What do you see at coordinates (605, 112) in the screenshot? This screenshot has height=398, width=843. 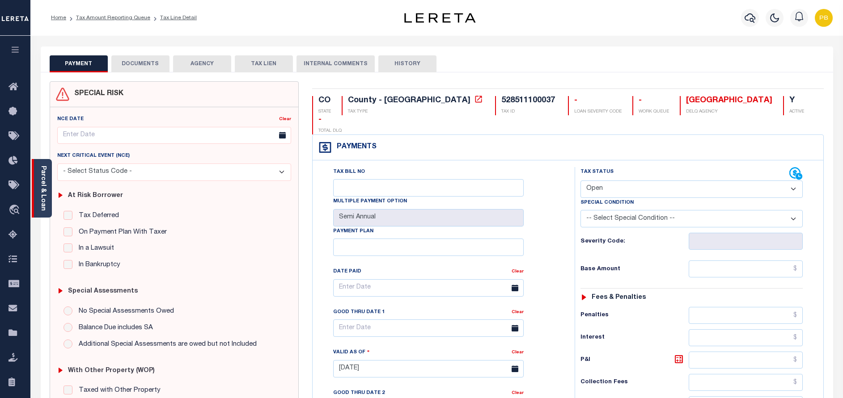 I see `p: LOAN SEVERITY CODE` at bounding box center [605, 112].